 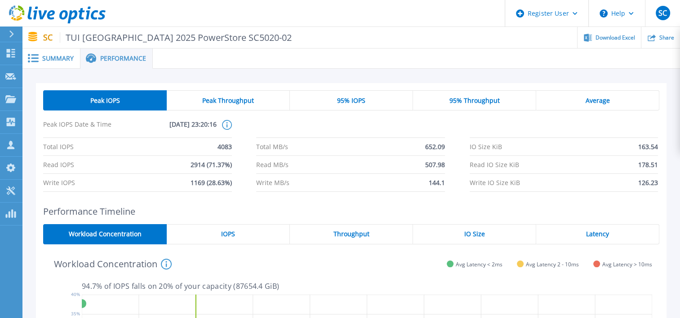 I want to click on span: Download Excel, so click(x=616, y=38).